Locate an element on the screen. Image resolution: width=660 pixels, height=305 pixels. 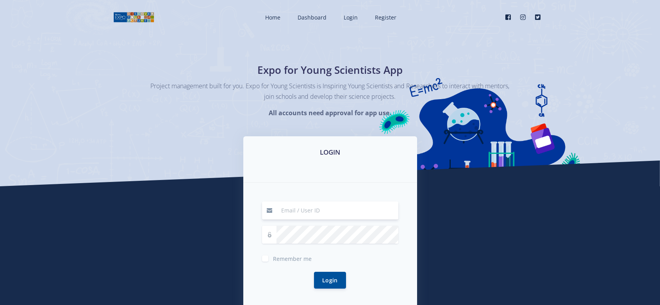
h3: LOGIN is located at coordinates (330, 152).